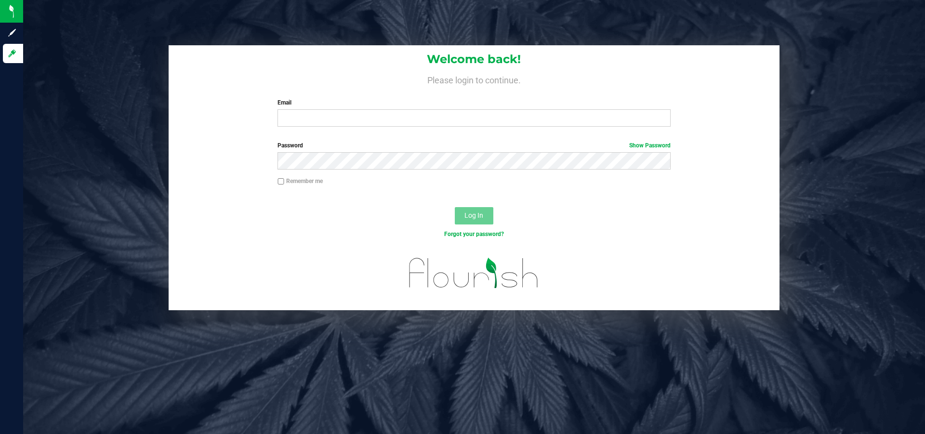 This screenshot has width=925, height=434. I want to click on h1: Welcome back!, so click(474, 59).